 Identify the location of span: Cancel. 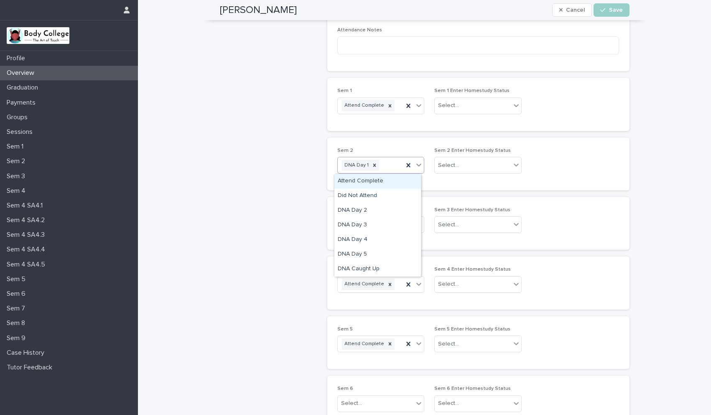
(575, 10).